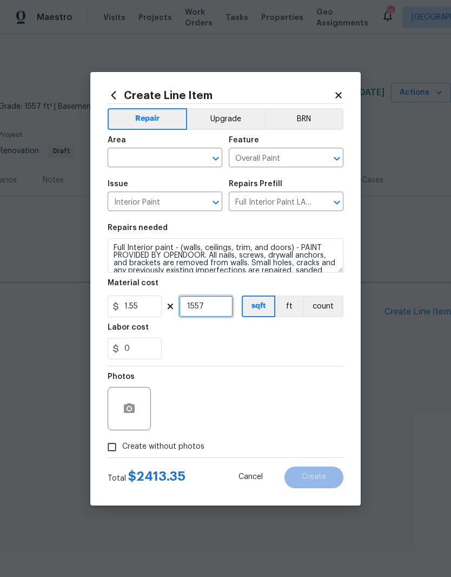 Image resolution: width=451 pixels, height=577 pixels. I want to click on button: sqft, so click(259, 306).